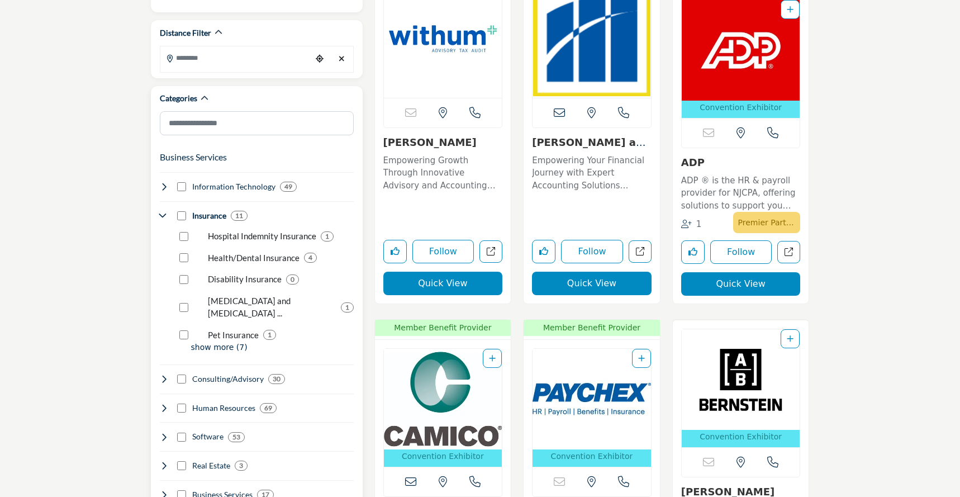 The height and width of the screenshot is (497, 960). I want to click on div: Clear search location, so click(342, 59).